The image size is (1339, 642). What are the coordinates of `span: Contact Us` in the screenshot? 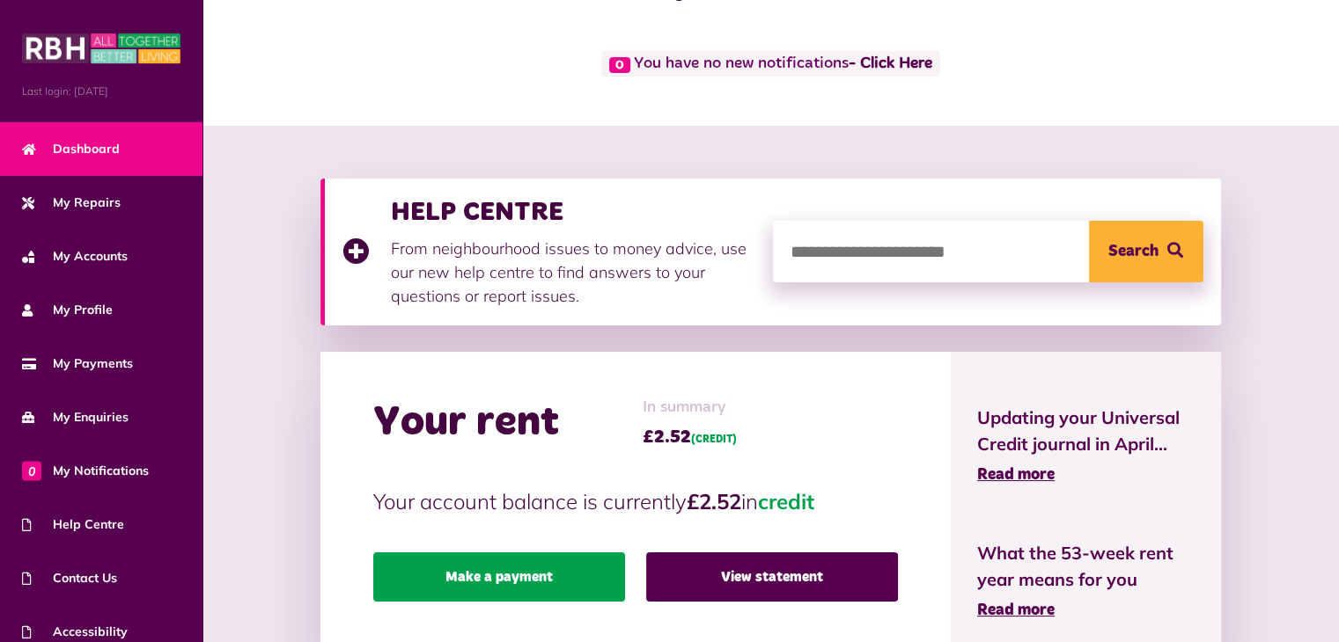 It's located at (70, 578).